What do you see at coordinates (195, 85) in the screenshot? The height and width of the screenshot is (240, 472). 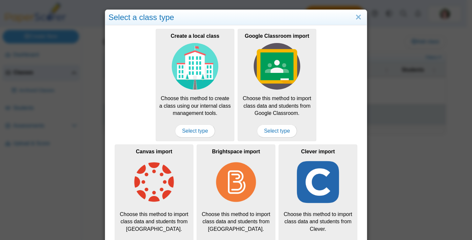 I see `div: Choose this method to create a class using our internal class management tools.` at bounding box center [195, 85].